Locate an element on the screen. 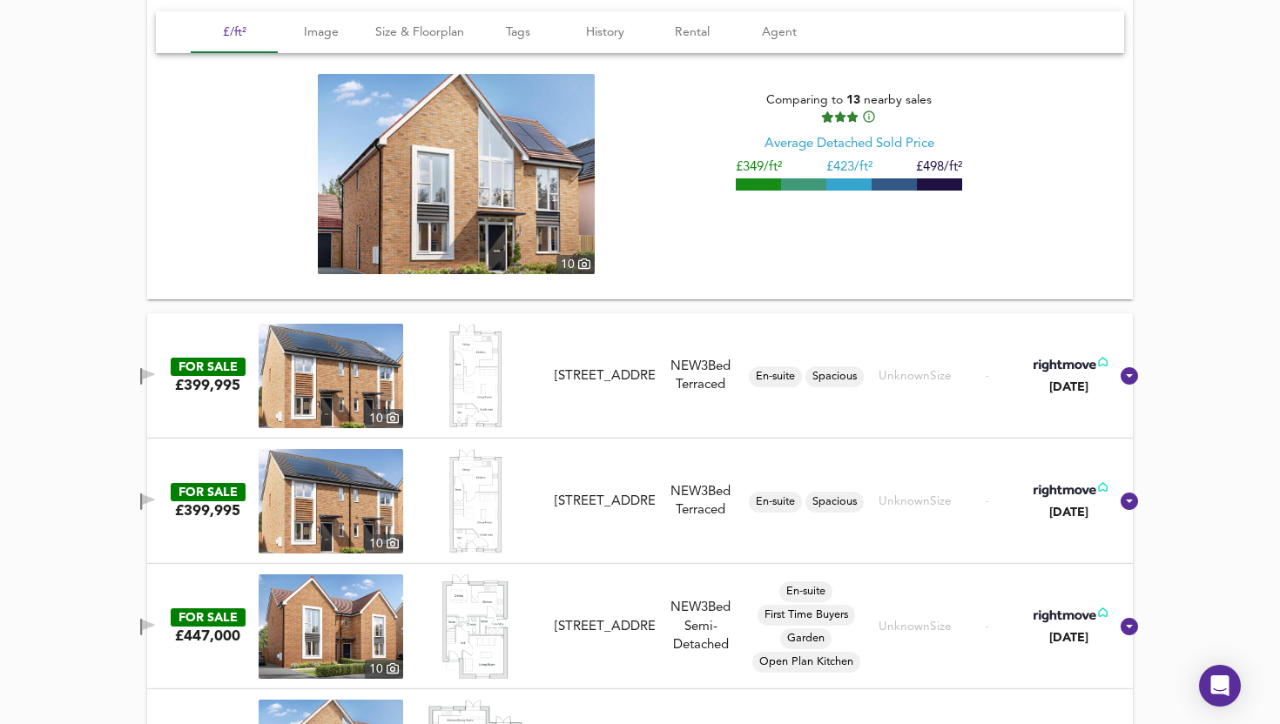  span: £498/ft² is located at coordinates (939, 167).